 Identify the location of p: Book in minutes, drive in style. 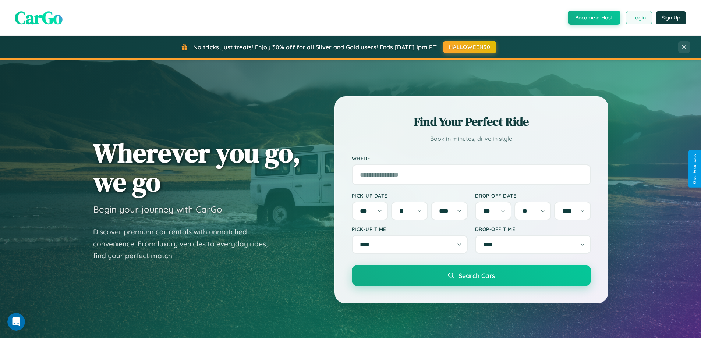
(471, 139).